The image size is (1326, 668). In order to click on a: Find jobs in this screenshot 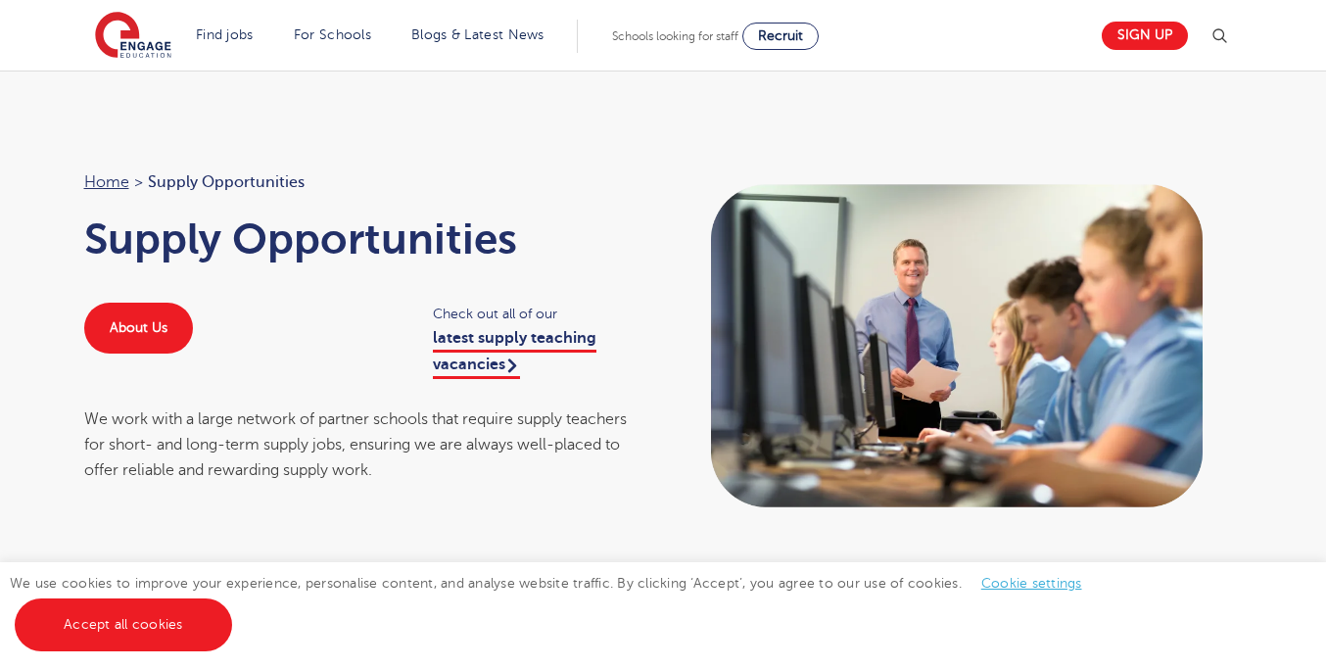, I will do `click(224, 34)`.